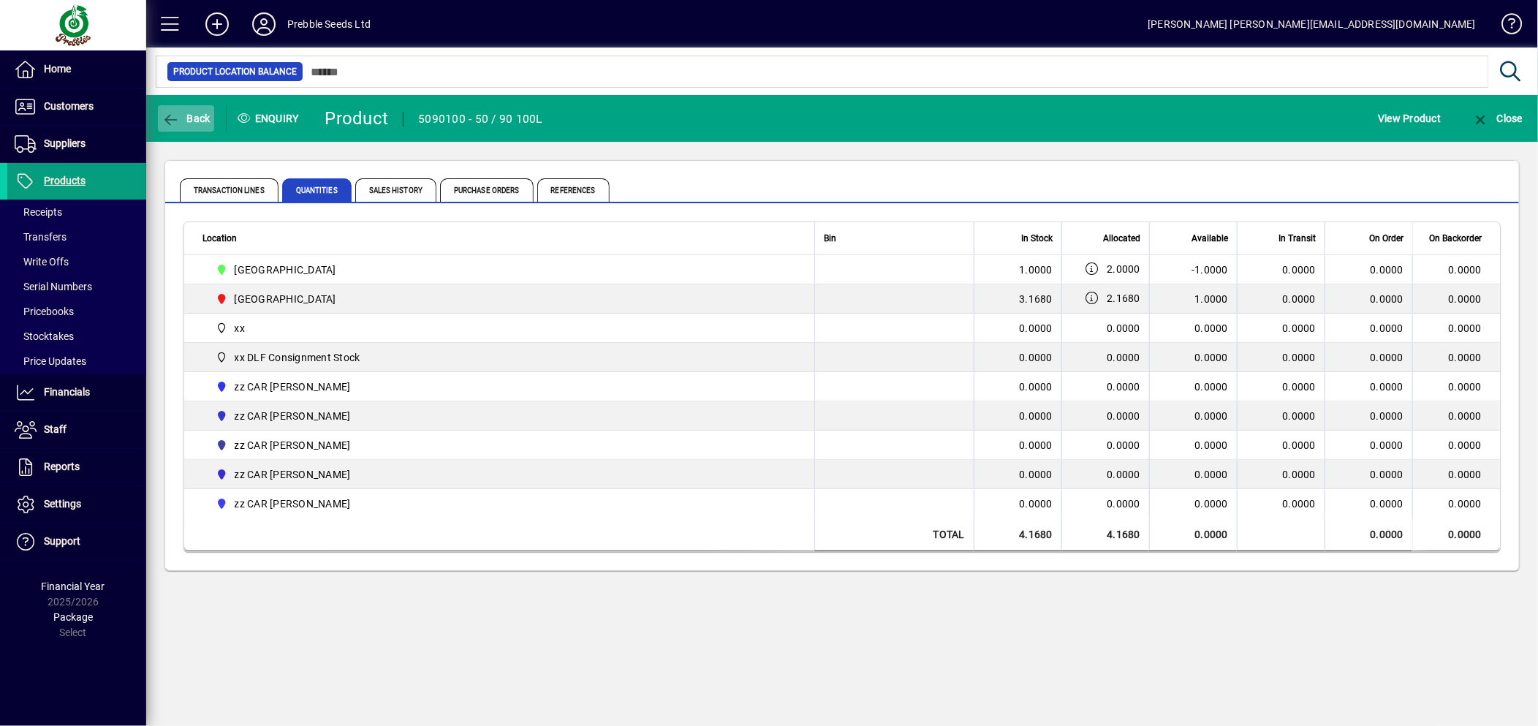 The image size is (1538, 726). Describe the element at coordinates (1017, 299) in the screenshot. I see `td: 3.1680` at that location.